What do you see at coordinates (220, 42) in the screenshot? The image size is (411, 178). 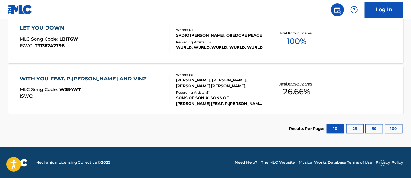 I see `div: Recording Artists ( 13 )` at bounding box center [220, 42].